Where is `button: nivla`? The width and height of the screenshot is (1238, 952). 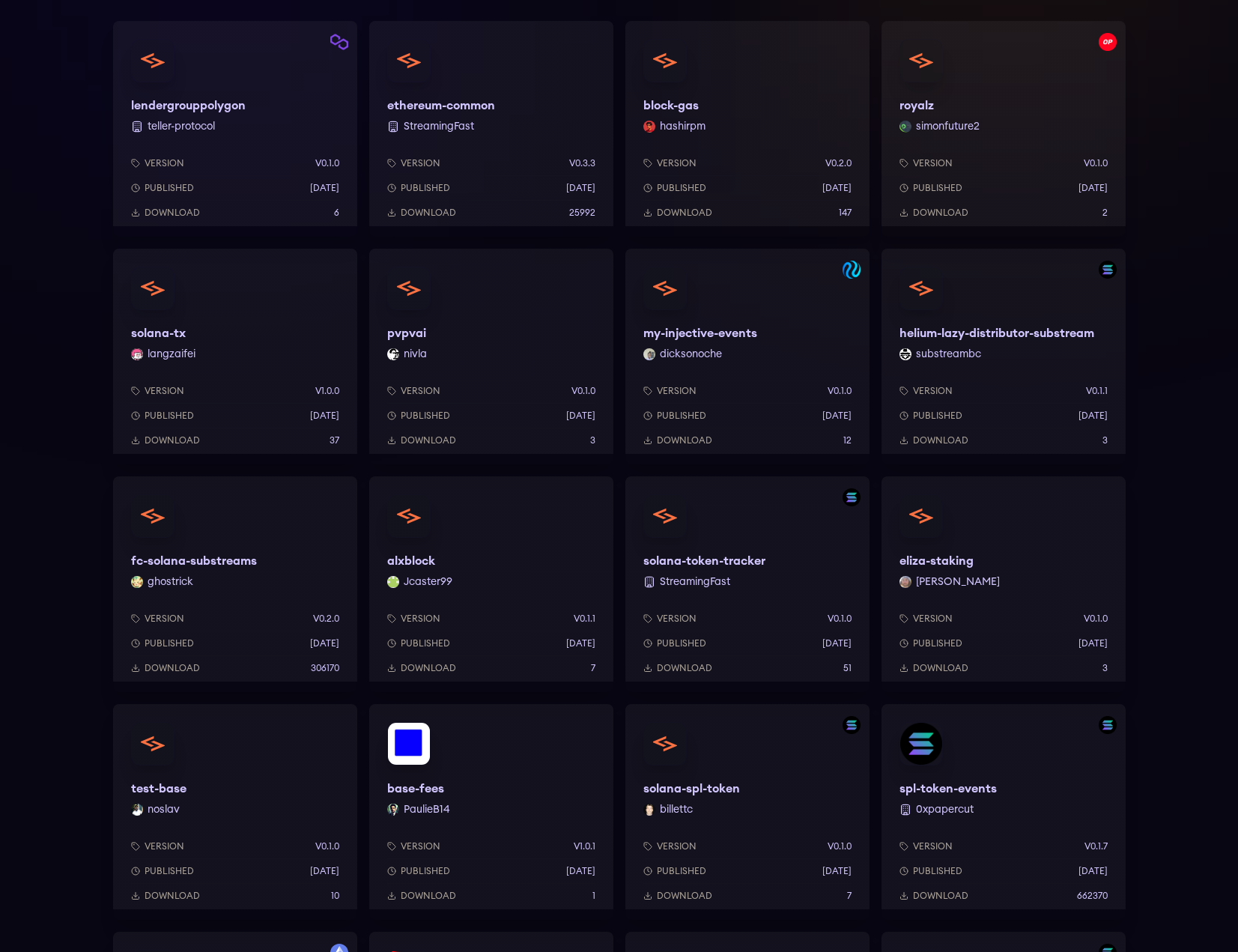
button: nivla is located at coordinates (415, 354).